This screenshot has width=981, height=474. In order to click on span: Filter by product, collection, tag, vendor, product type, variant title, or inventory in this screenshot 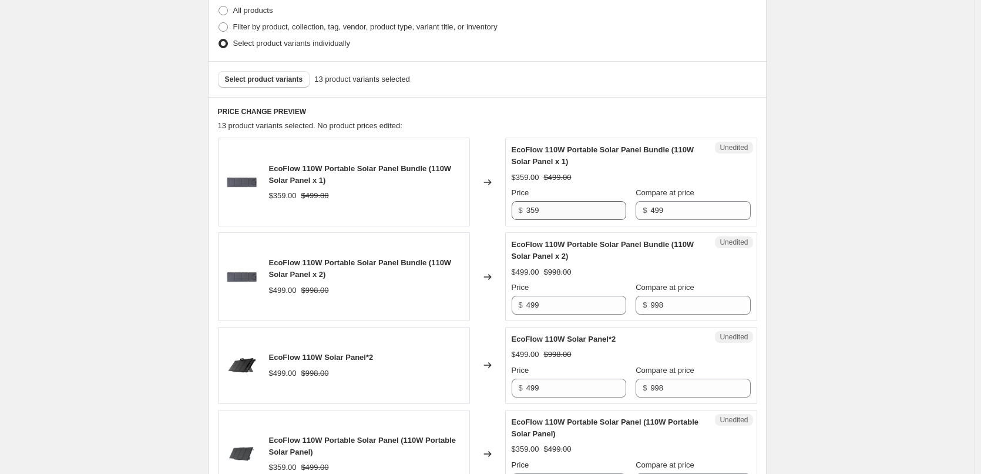, I will do `click(365, 26)`.